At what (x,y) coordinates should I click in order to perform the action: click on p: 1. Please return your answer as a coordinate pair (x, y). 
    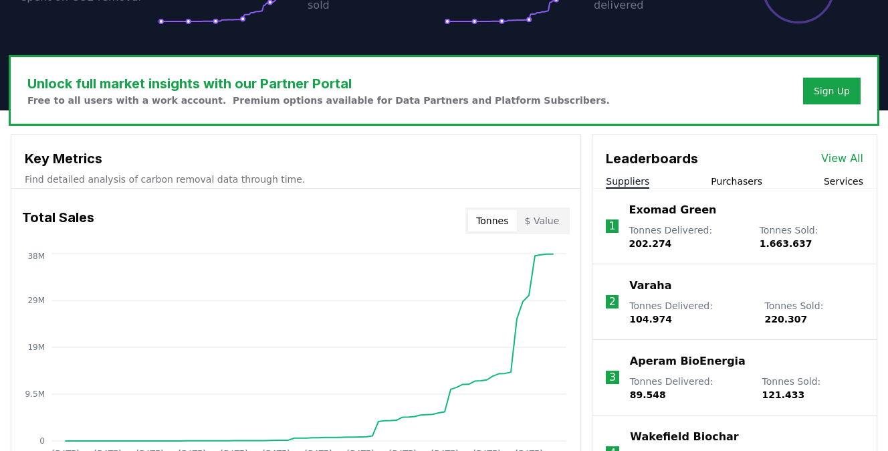
    Looking at the image, I should click on (612, 226).